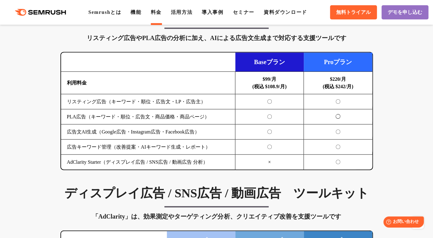 The height and width of the screenshot is (238, 433). Describe the element at coordinates (212, 12) in the screenshot. I see `a: 導入事例` at that location.